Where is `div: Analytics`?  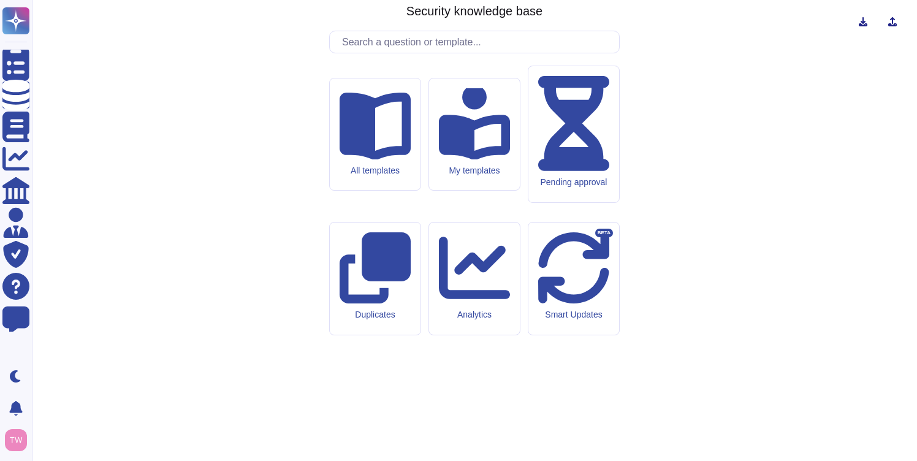 div: Analytics is located at coordinates (474, 314).